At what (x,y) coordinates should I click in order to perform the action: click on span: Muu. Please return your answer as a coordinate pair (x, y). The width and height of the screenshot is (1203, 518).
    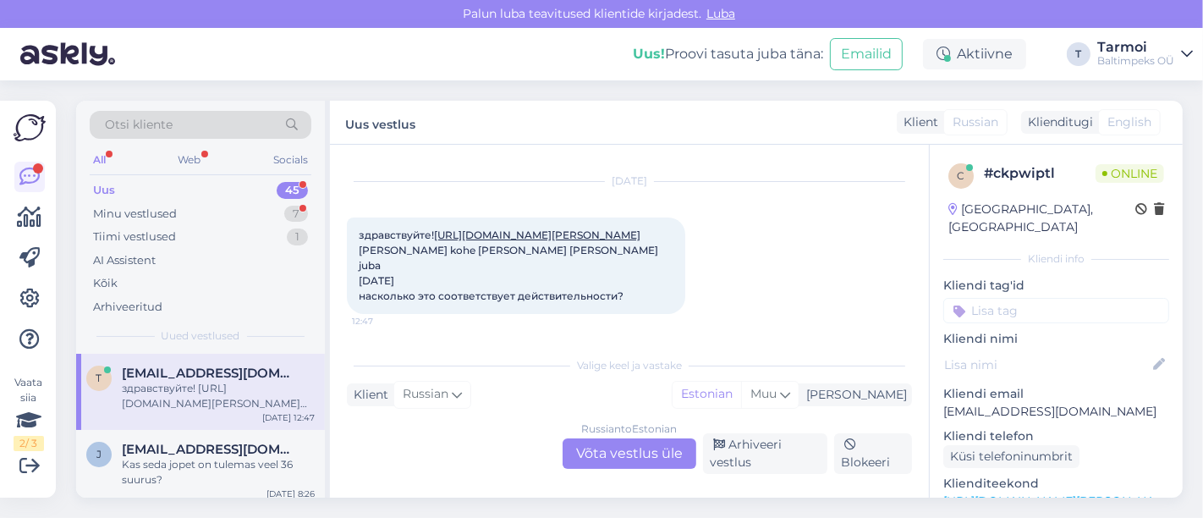
    Looking at the image, I should click on (763, 393).